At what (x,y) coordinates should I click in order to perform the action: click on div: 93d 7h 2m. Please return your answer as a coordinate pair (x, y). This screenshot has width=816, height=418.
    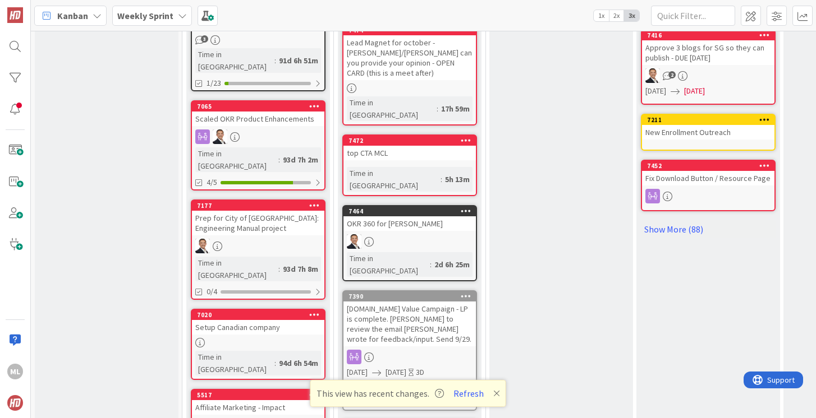
    Looking at the image, I should click on (300, 160).